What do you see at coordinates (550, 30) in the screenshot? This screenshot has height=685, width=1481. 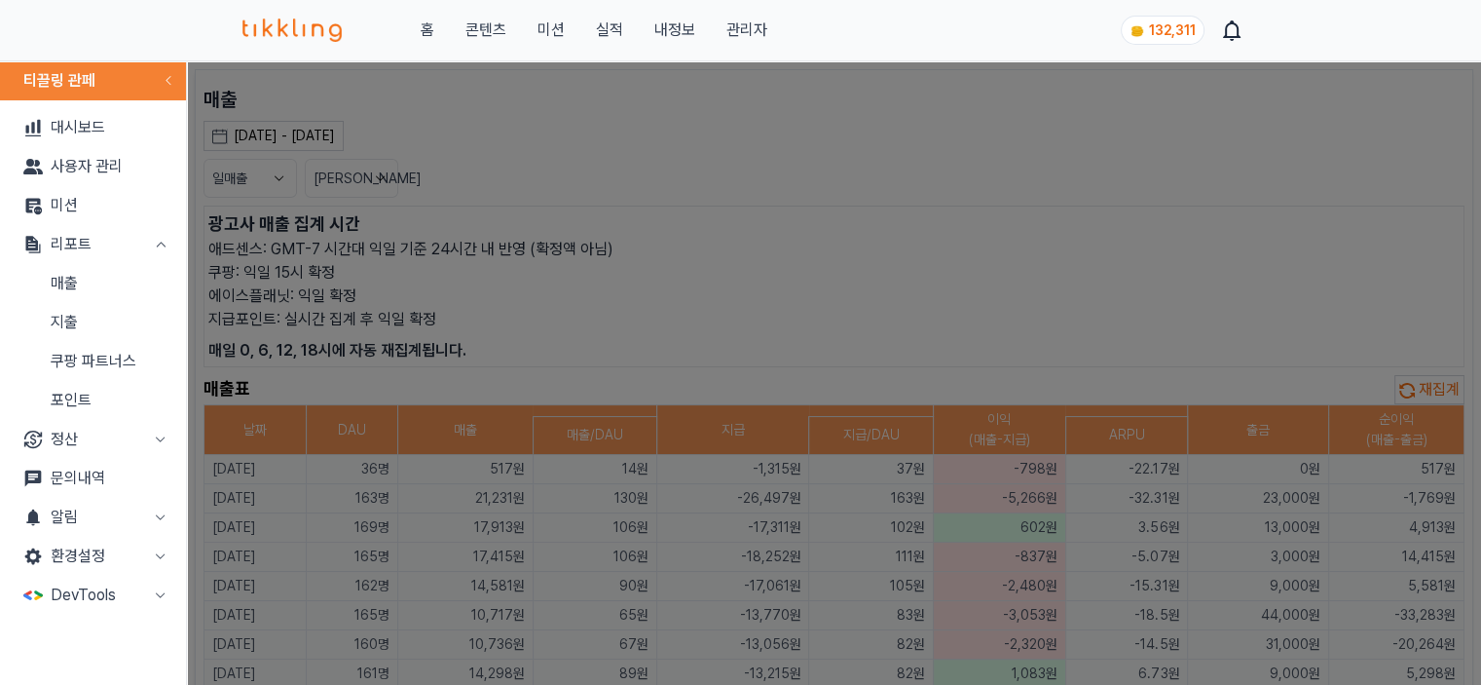 I see `button: 미션` at bounding box center [550, 30].